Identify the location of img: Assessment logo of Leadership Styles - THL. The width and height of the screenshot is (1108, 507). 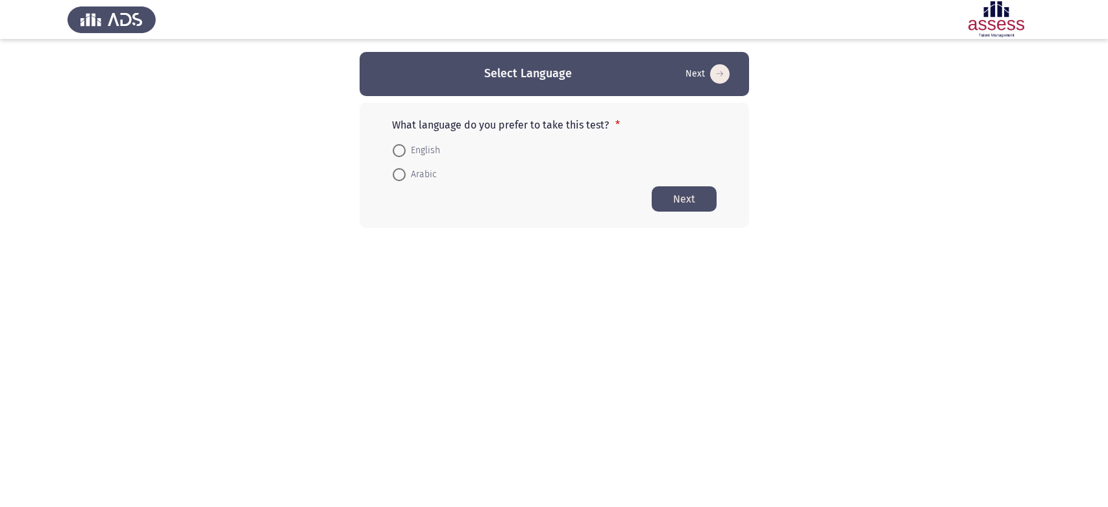
(997, 19).